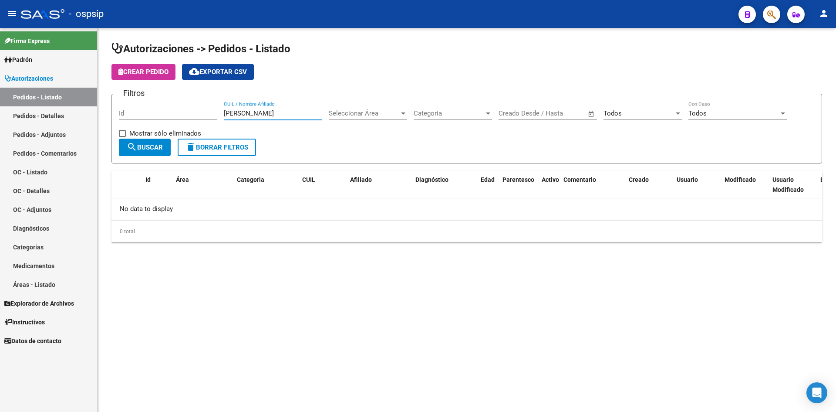  What do you see at coordinates (18, 60) in the screenshot?
I see `span: Padrón` at bounding box center [18, 60].